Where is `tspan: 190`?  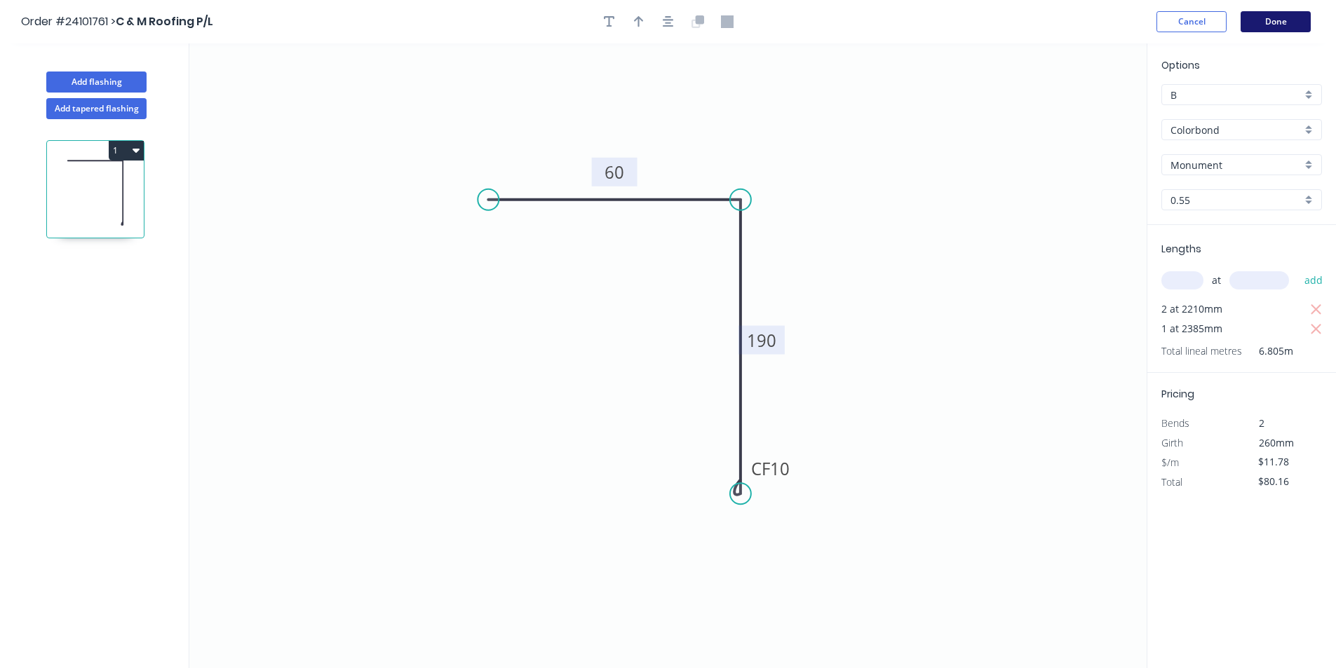
tspan: 190 is located at coordinates (762, 340).